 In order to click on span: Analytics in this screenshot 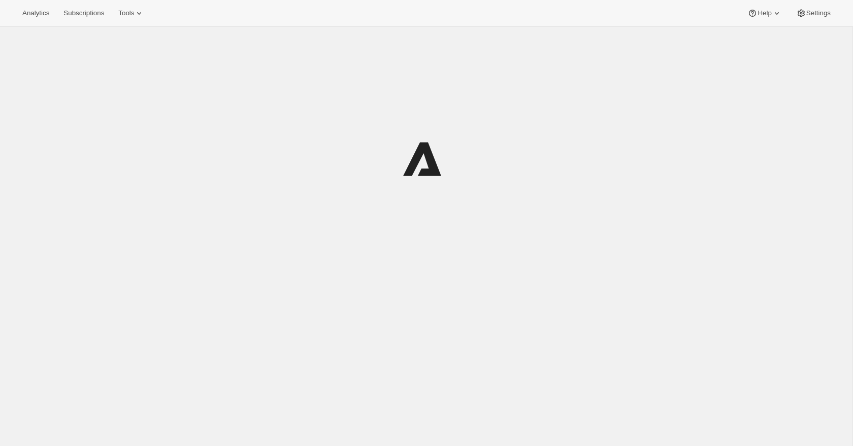, I will do `click(36, 13)`.